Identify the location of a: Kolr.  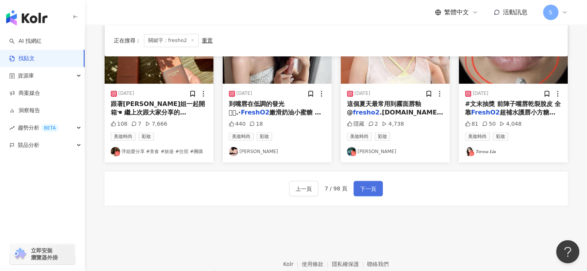
(292, 264).